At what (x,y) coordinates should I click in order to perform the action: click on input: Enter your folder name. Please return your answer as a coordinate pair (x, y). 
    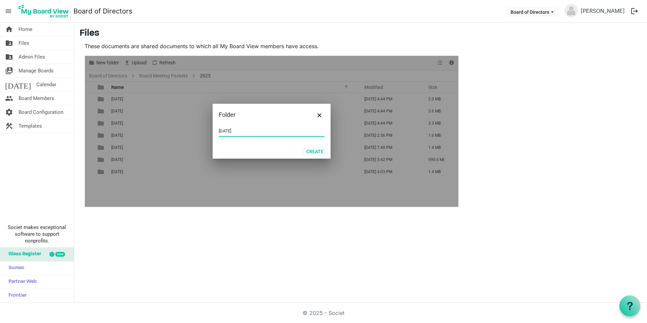
    Looking at the image, I should click on (272, 131).